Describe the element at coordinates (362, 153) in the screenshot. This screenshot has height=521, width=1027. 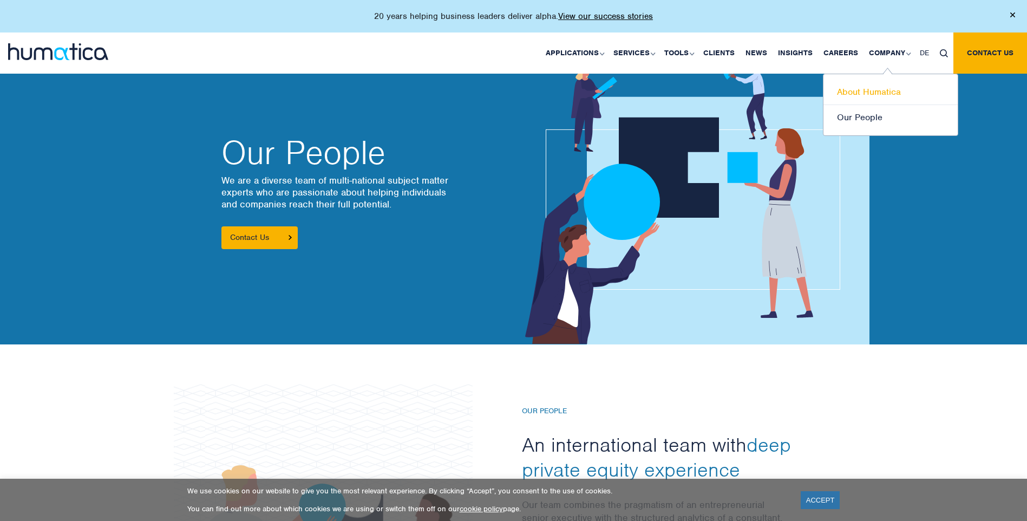
I see `h2: Our People` at that location.